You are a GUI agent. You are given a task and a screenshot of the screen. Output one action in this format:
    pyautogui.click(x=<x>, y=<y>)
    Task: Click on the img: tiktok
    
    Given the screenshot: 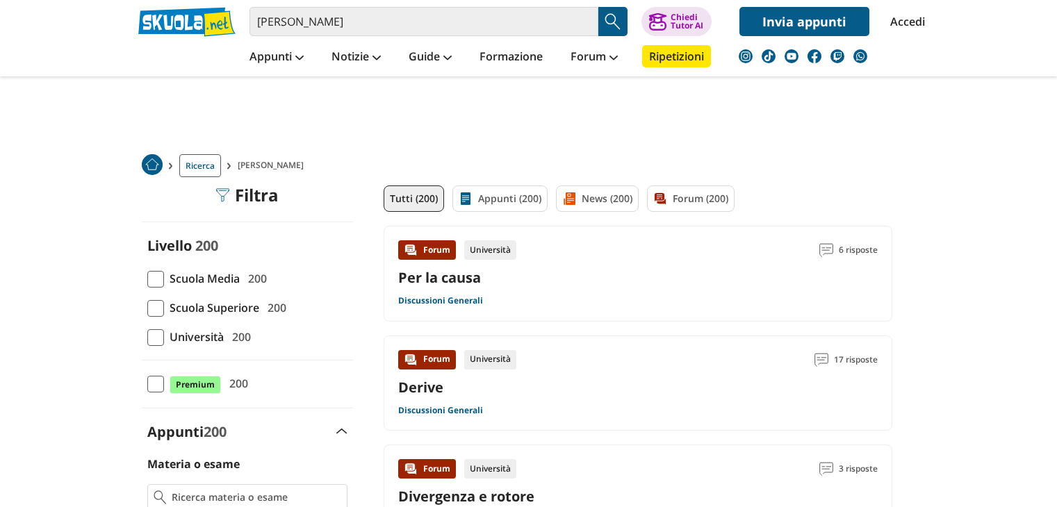 What is the action you would take?
    pyautogui.click(x=769, y=56)
    